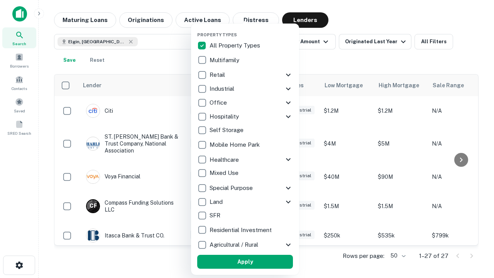  Describe the element at coordinates (223, 89) in the screenshot. I see `p: Industrial` at that location.